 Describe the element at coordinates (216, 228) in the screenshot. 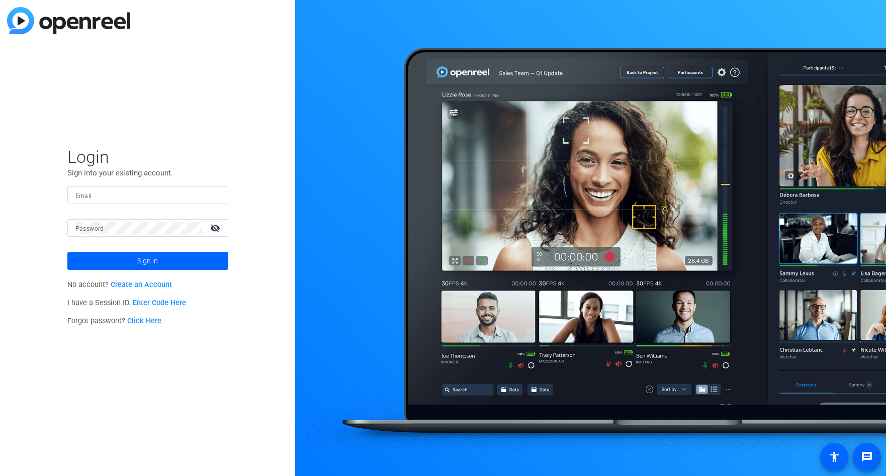

I see `mat-icon: visibility_off` at that location.